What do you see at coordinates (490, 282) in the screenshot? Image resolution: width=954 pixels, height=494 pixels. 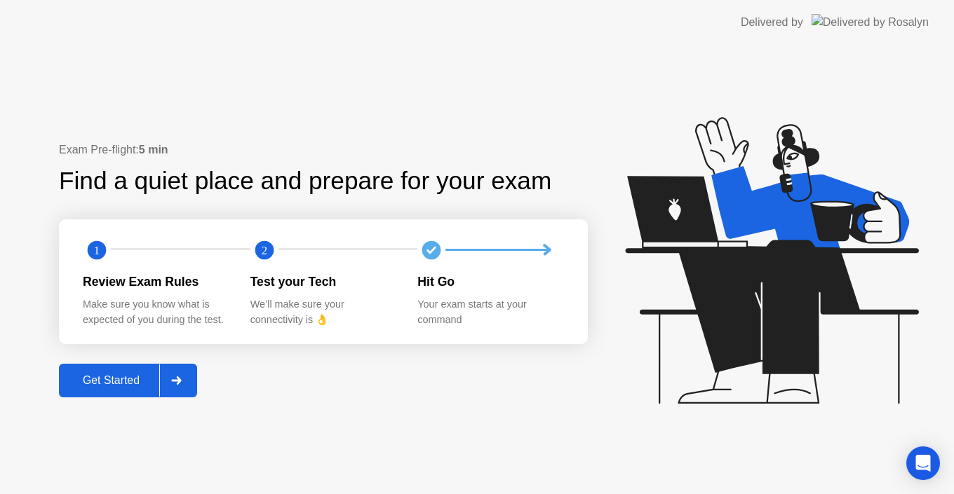 I see `div: Hit Go` at bounding box center [490, 282].